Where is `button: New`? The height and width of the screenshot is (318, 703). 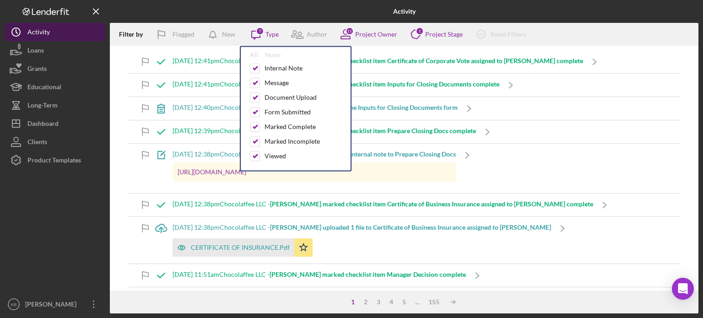
button: New is located at coordinates (224, 34).